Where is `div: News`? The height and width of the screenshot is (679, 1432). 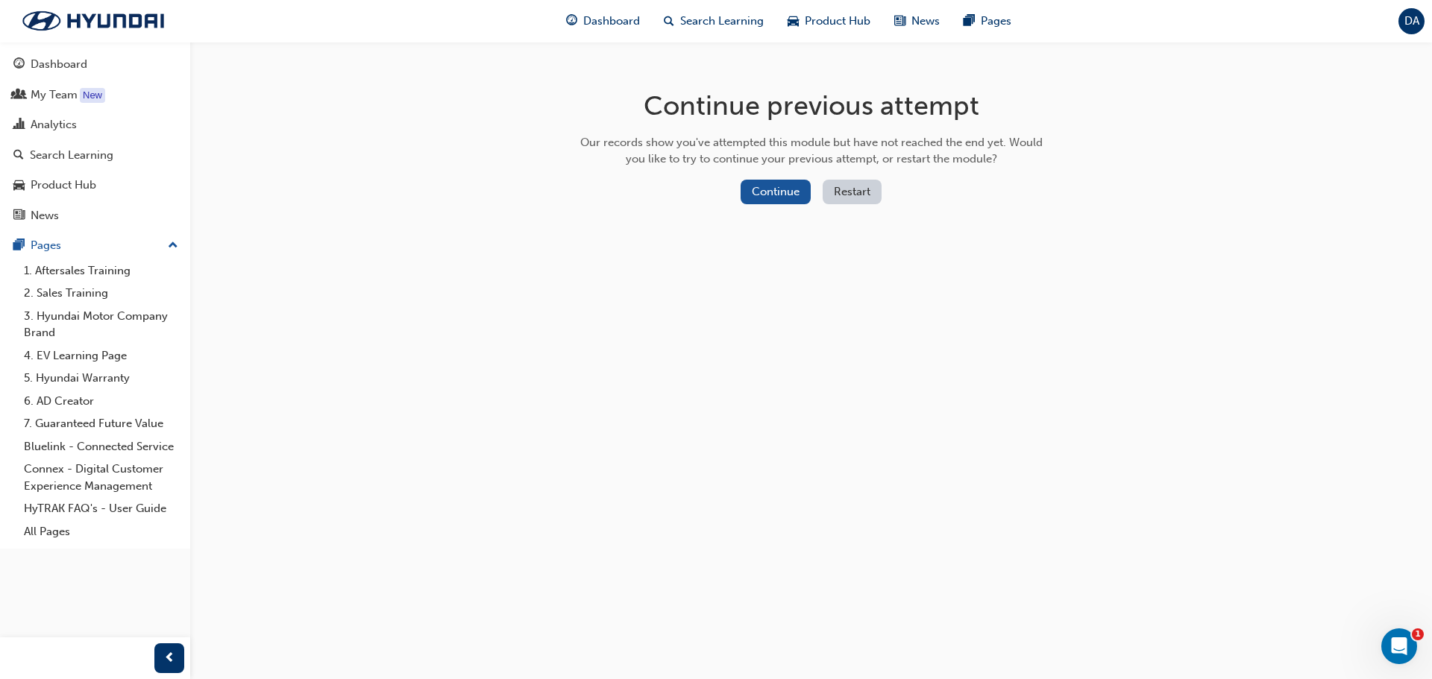
div: News is located at coordinates (45, 216).